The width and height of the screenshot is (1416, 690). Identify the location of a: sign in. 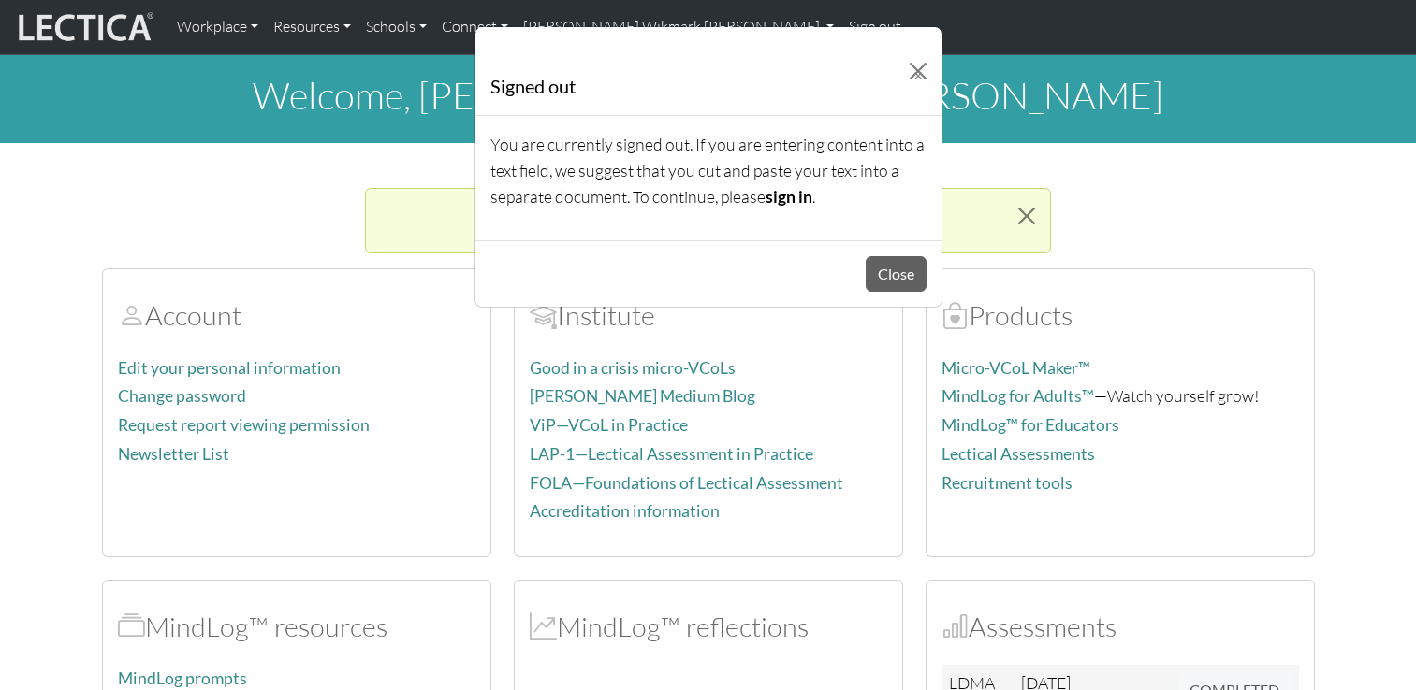
(789, 196).